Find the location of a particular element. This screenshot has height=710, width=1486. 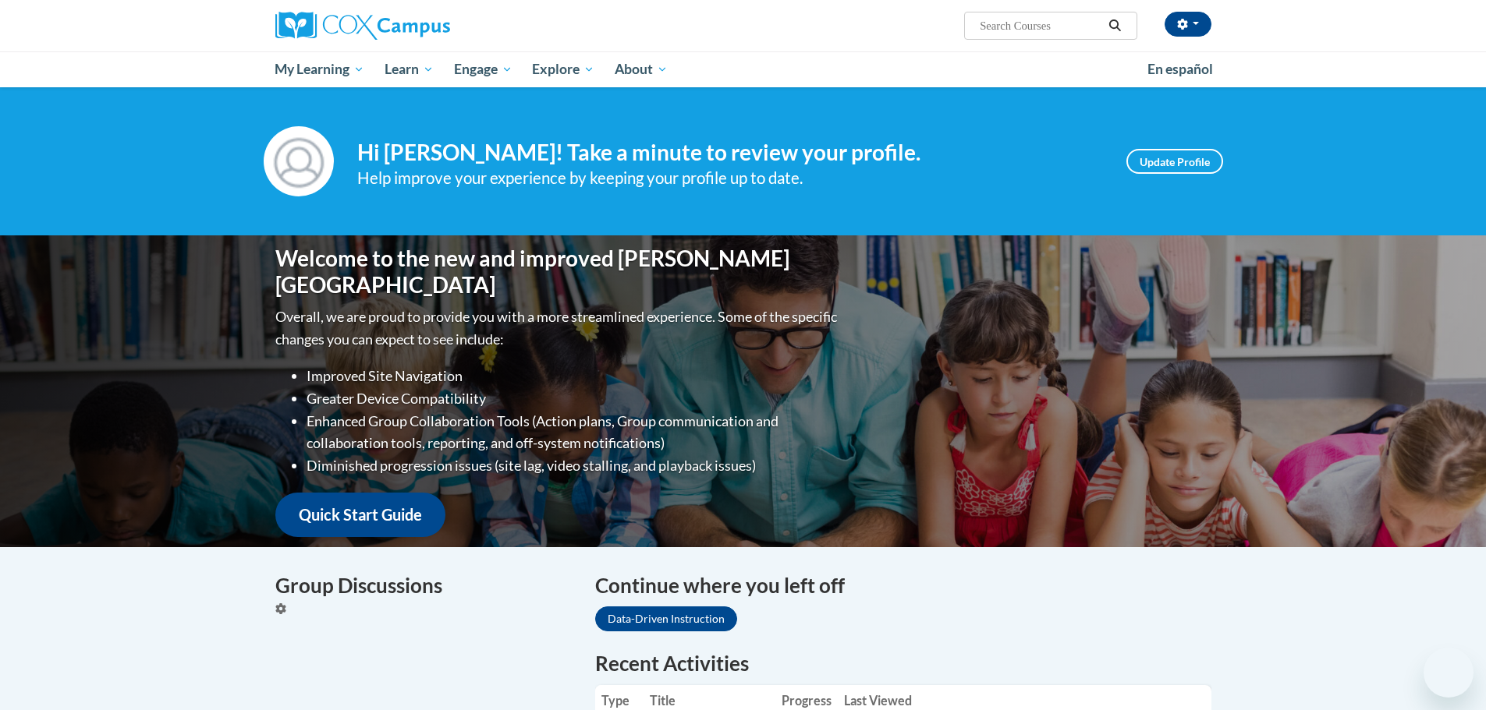

li: Greater Device Compatibility is located at coordinates (573, 399).